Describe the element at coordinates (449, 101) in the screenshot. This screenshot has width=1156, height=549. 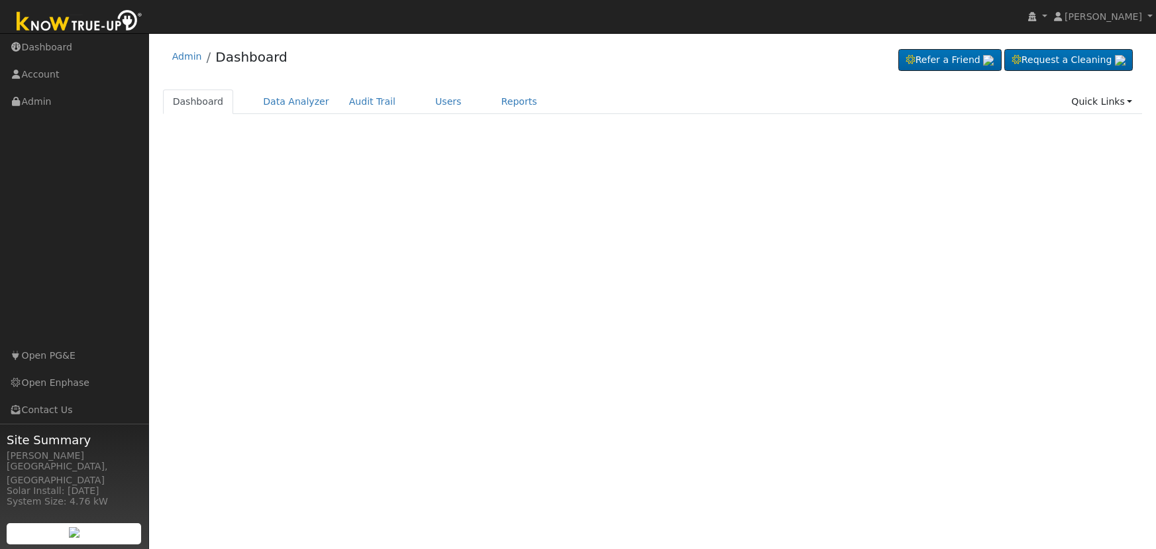
I see `a: Users` at that location.